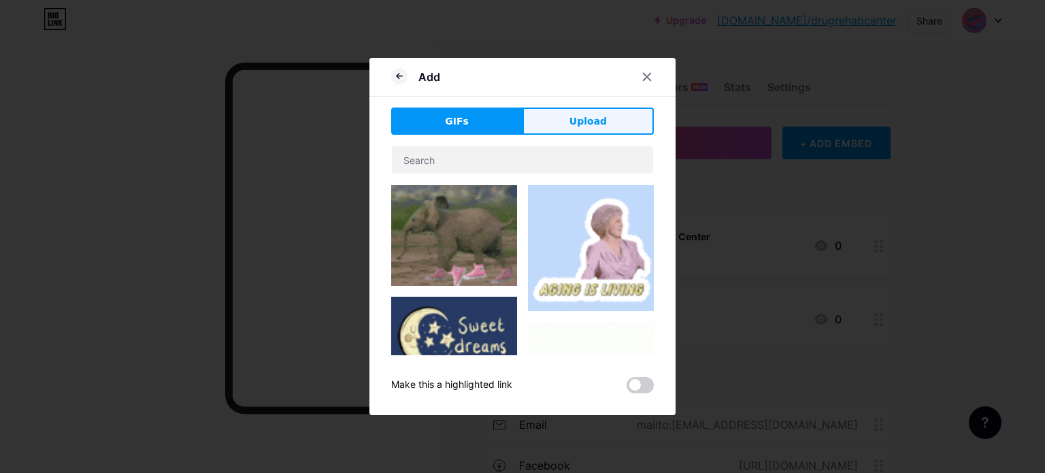 The image size is (1045, 473). Describe the element at coordinates (457, 121) in the screenshot. I see `span: GIFs` at that location.